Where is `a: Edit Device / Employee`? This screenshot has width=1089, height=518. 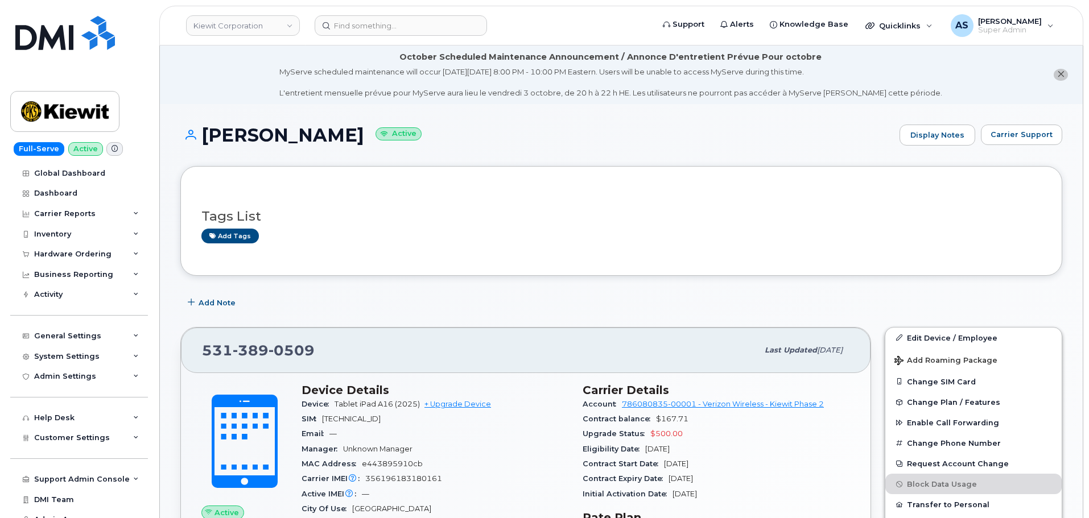 a: Edit Device / Employee is located at coordinates (973, 338).